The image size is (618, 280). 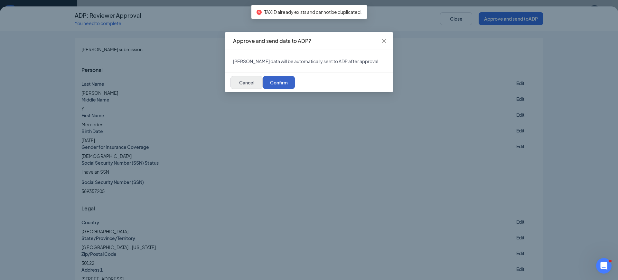 What do you see at coordinates (309, 41) in the screenshot?
I see `h4: Approve and send data to ADP?` at bounding box center [309, 41].